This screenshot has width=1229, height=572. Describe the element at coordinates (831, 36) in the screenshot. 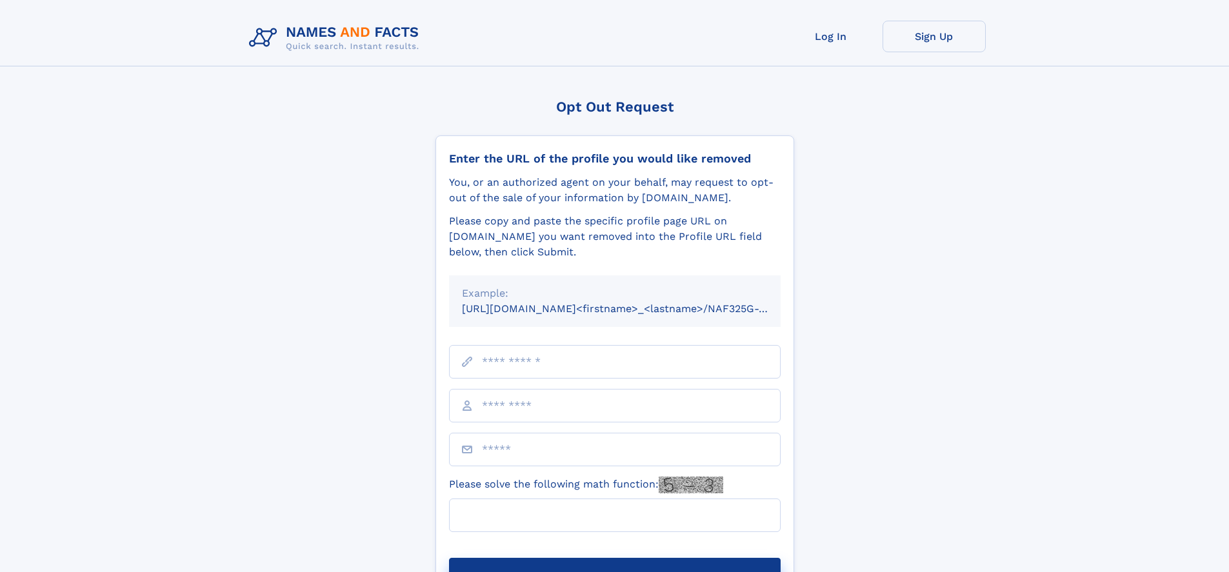

I see `a: Log In` at that location.